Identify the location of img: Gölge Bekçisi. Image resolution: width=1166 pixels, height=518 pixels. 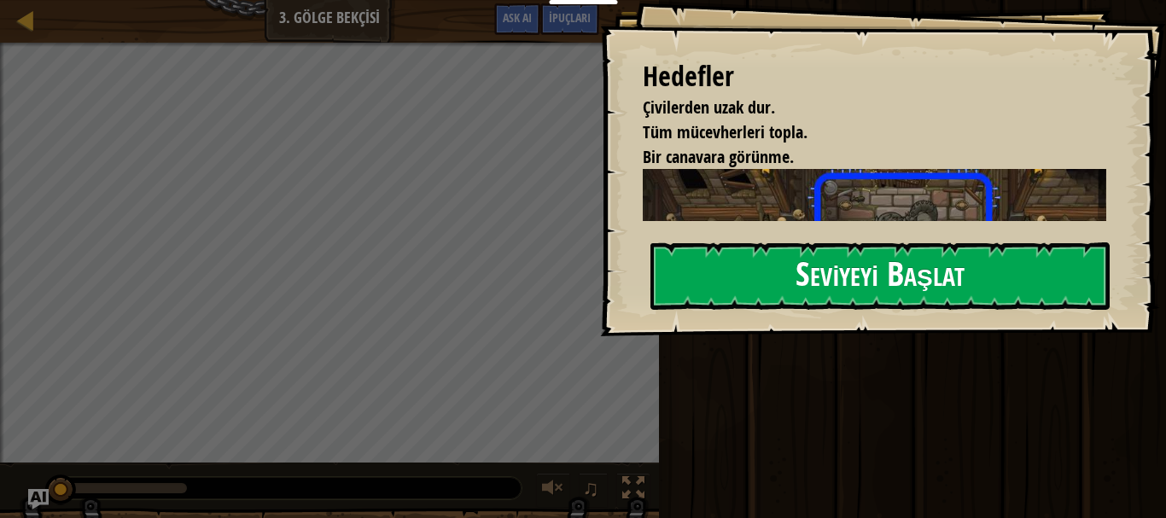
(881, 290).